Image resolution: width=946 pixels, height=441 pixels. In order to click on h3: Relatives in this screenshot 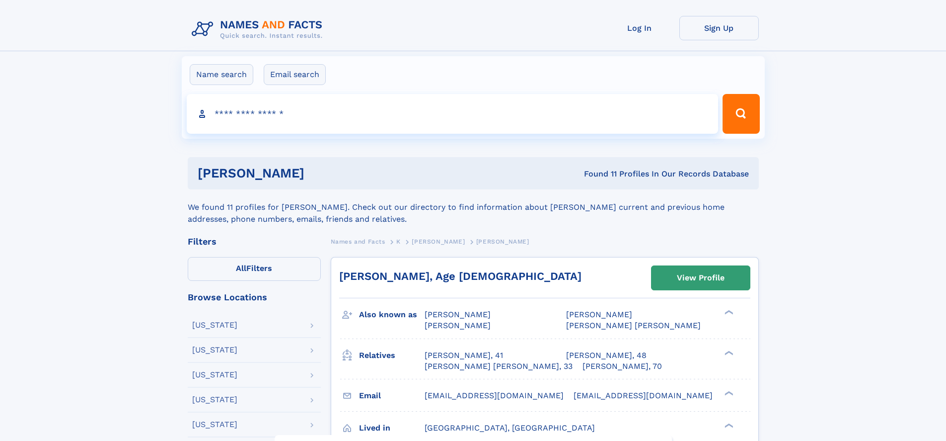, I will do `click(392, 355)`.